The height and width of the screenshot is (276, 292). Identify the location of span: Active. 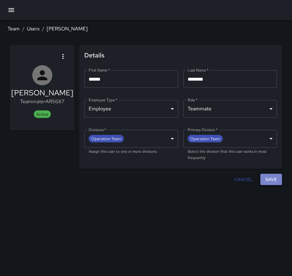
(42, 114).